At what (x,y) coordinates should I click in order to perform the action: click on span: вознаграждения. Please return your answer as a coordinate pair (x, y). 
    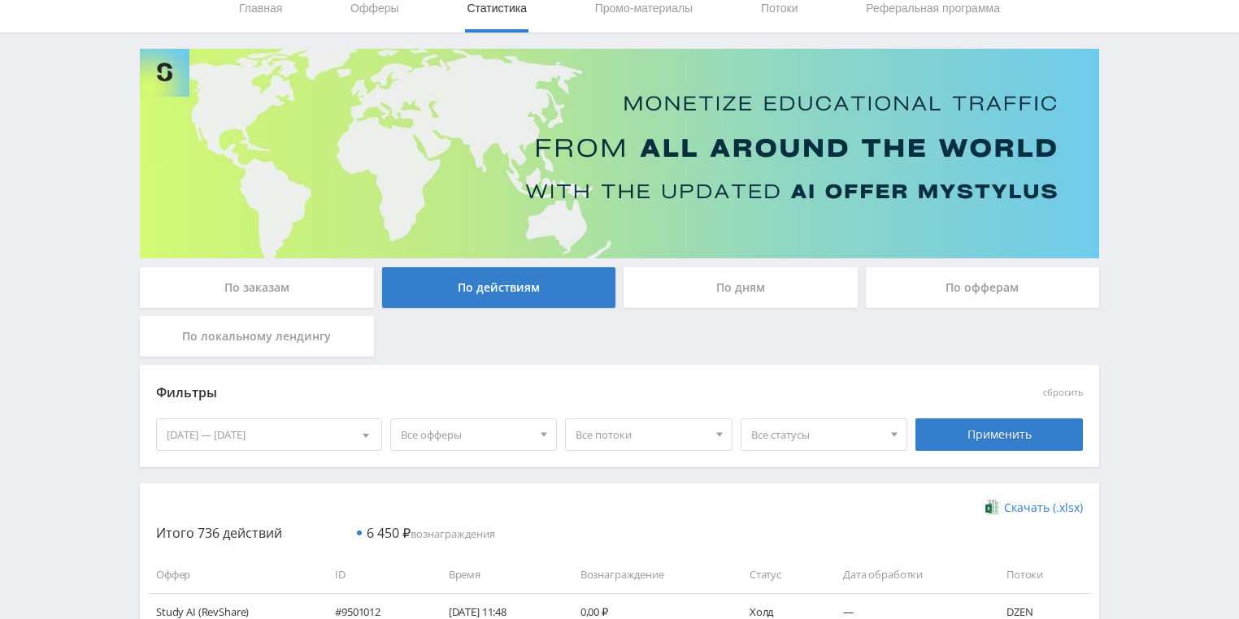
    Looking at the image, I should click on (431, 534).